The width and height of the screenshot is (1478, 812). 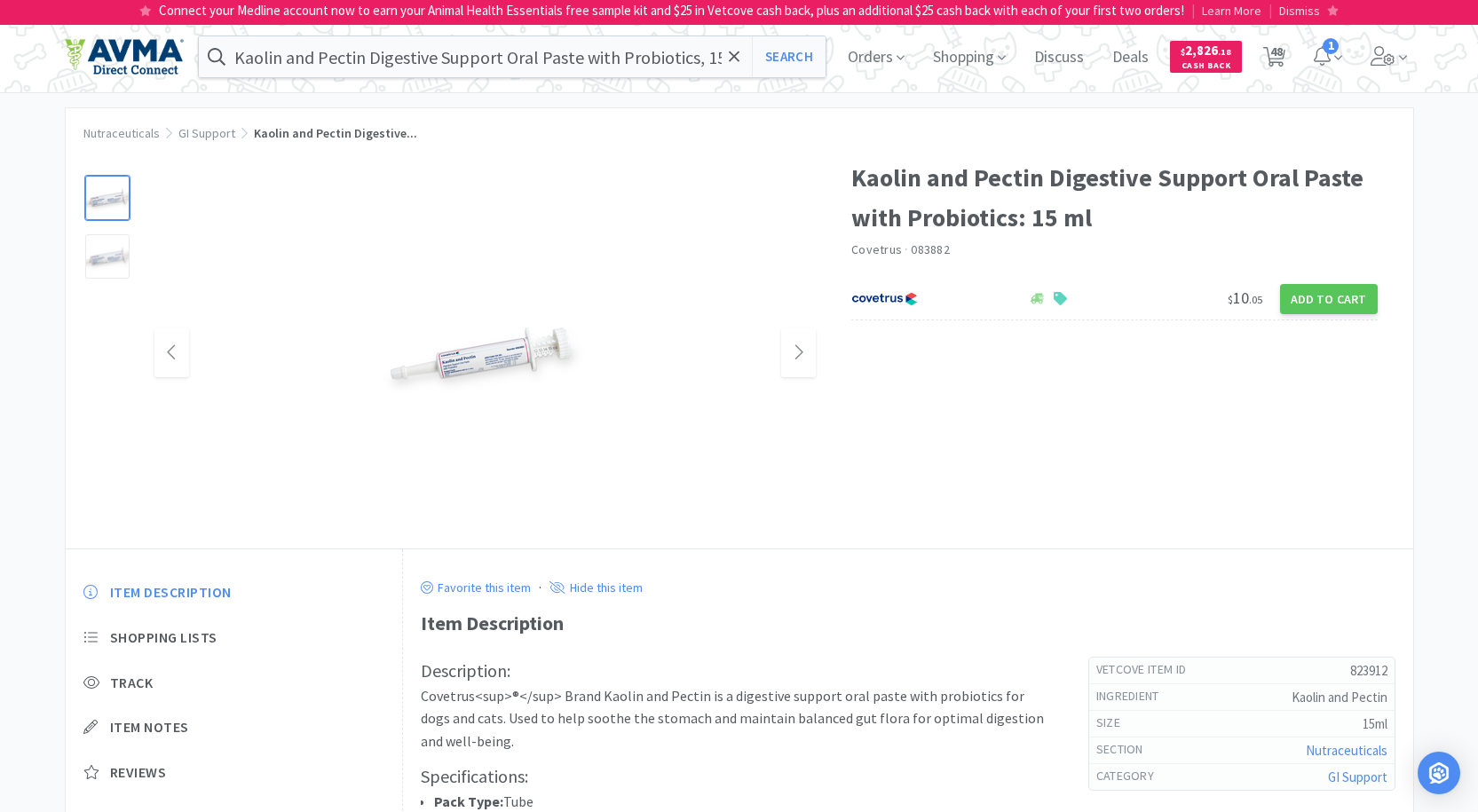 What do you see at coordinates (788, 57) in the screenshot?
I see `button: Search` at bounding box center [788, 57].